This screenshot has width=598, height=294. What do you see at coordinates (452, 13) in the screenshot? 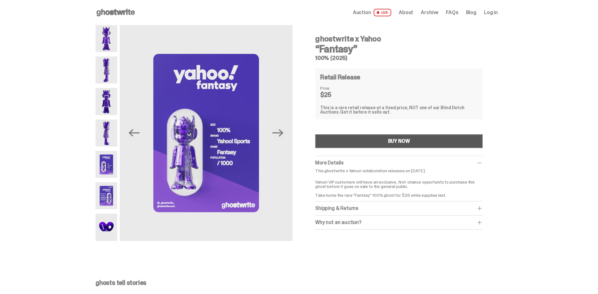
I see `span: FAQs` at bounding box center [452, 13].